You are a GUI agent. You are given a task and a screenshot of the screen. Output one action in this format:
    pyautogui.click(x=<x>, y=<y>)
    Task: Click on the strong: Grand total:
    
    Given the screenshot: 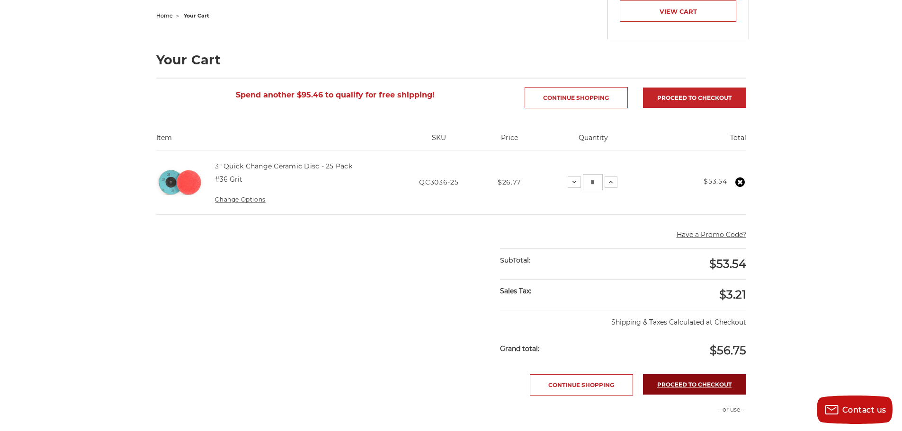 What is the action you would take?
    pyautogui.click(x=519, y=349)
    